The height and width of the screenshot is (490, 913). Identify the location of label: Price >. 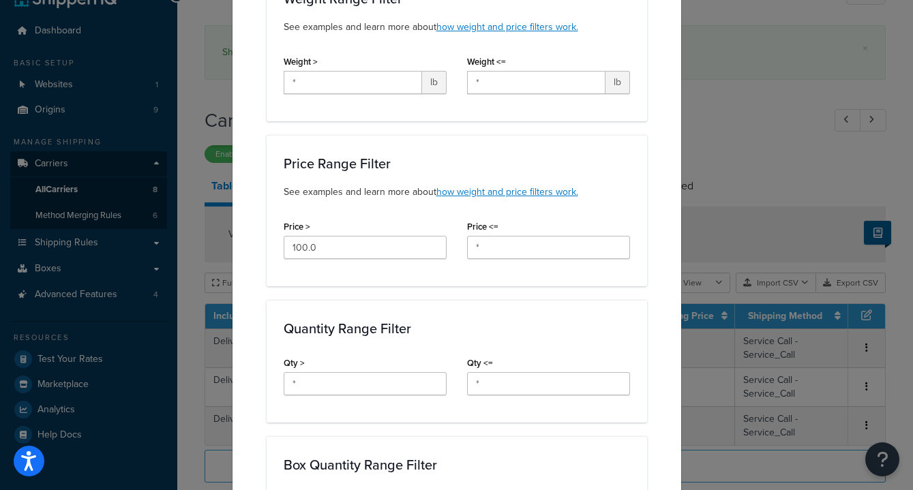
(297, 226).